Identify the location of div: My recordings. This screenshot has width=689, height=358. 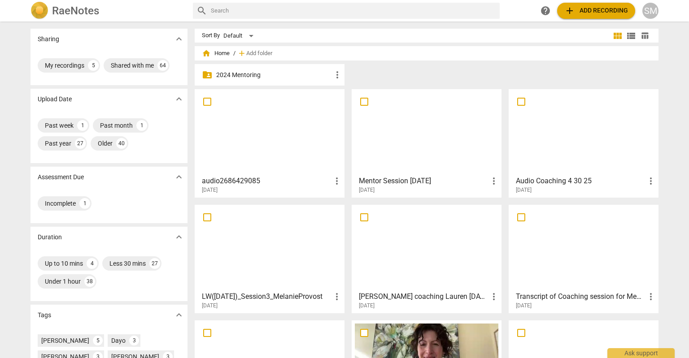
(65, 65).